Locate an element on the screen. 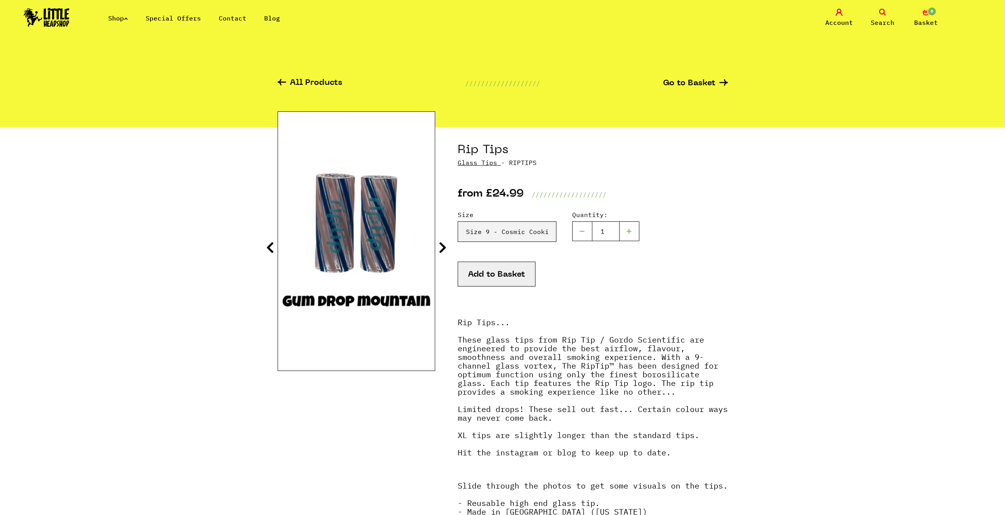  label: Size is located at coordinates (507, 215).